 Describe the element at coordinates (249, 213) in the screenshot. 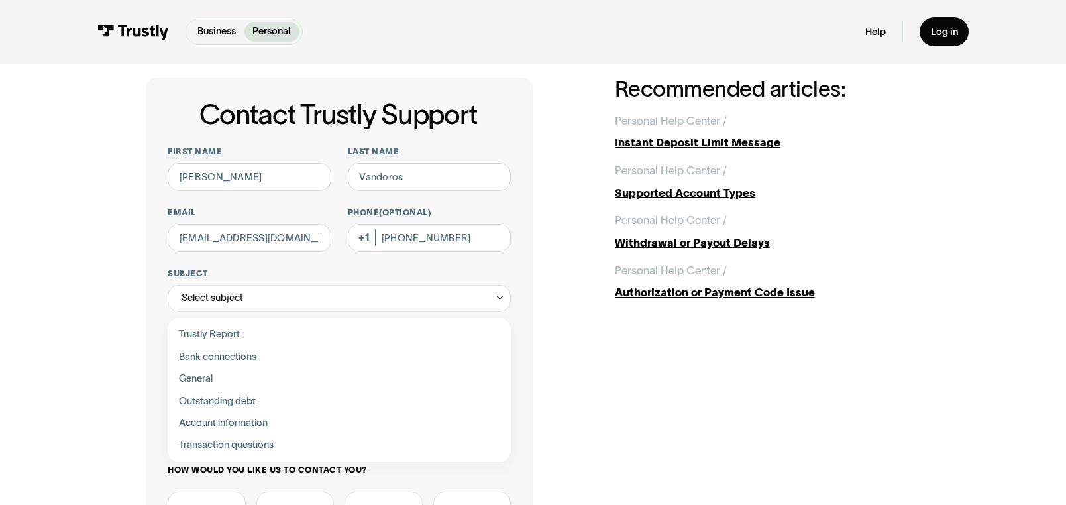

I see `label: Email` at that location.